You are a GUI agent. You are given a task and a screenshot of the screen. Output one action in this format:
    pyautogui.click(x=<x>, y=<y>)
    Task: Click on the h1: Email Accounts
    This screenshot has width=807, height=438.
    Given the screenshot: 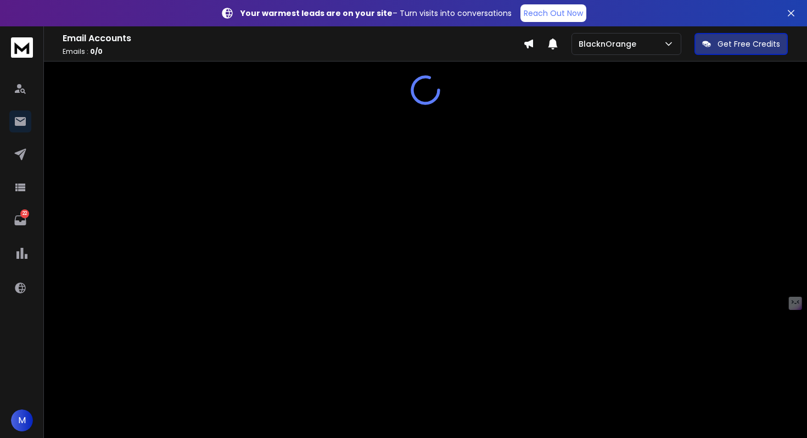 What is the action you would take?
    pyautogui.click(x=293, y=38)
    